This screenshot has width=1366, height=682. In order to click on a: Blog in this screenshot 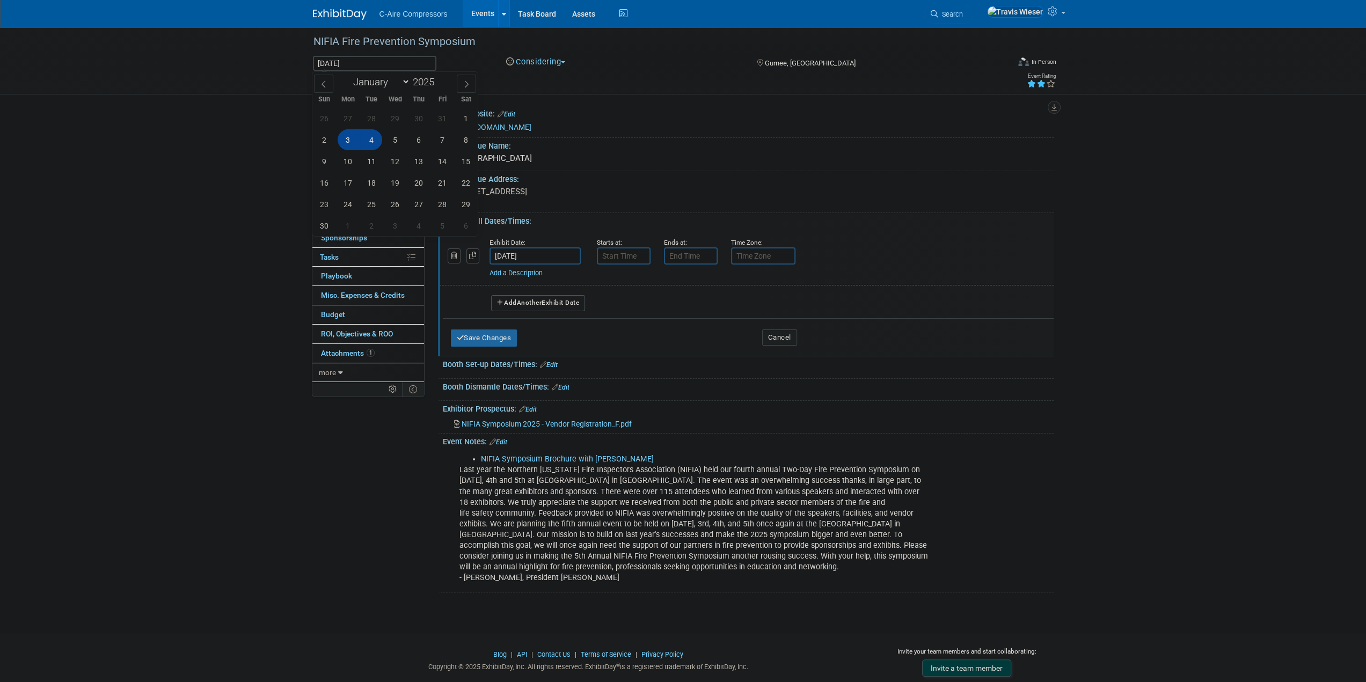, I will do `click(500, 654)`.